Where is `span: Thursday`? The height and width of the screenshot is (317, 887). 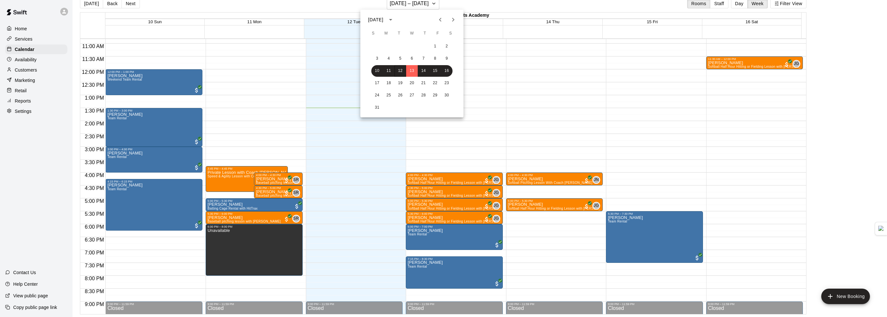 span: Thursday is located at coordinates (425, 34).